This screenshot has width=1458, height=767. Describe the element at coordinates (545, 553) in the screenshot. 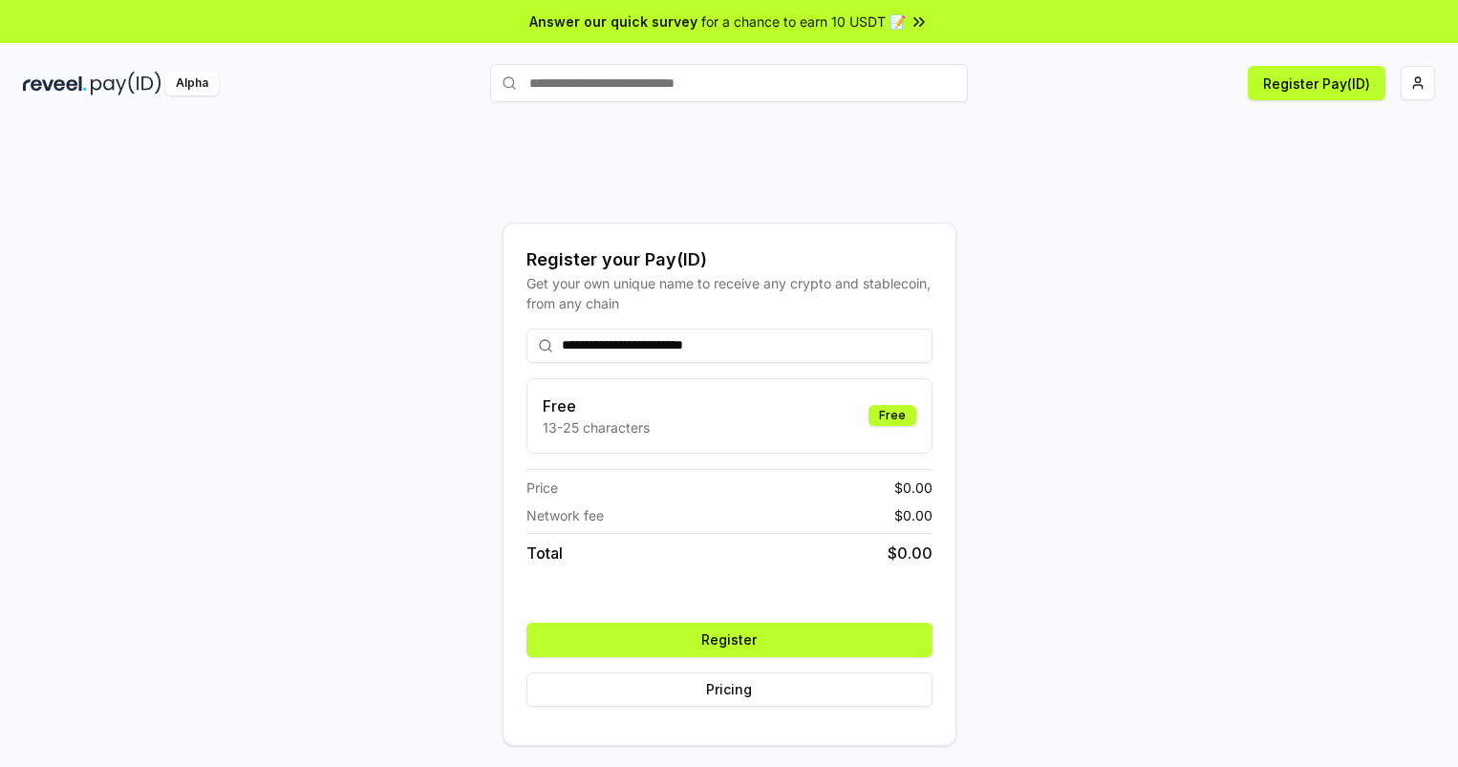

I see `span: Total` at that location.